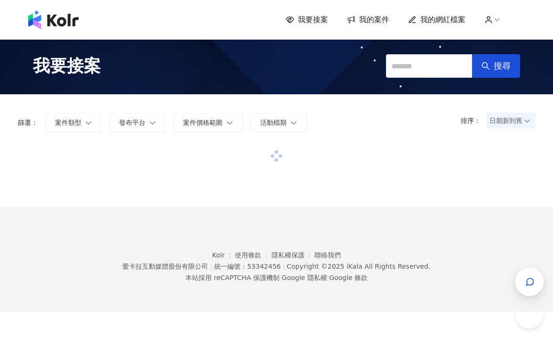 The image size is (553, 338). What do you see at coordinates (368, 20) in the screenshot?
I see `a: 我的案件` at bounding box center [368, 20].